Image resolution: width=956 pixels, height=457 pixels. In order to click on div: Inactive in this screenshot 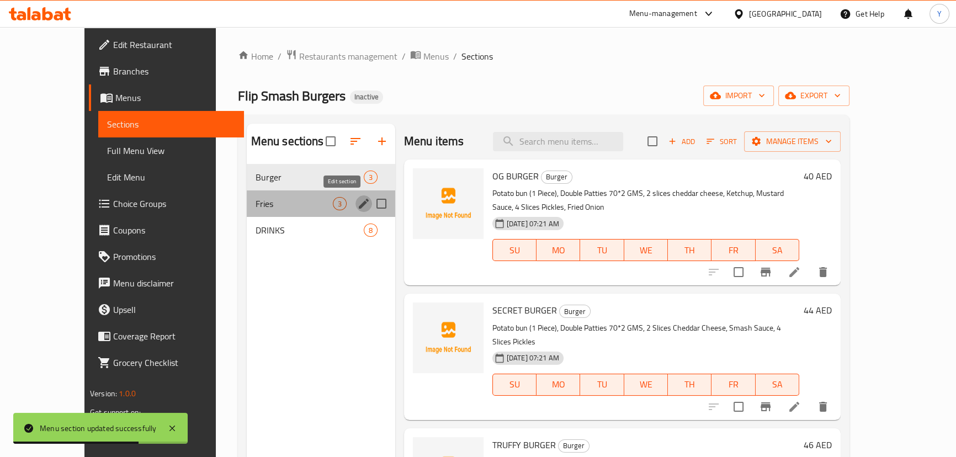, I will do `click(366, 97)`.